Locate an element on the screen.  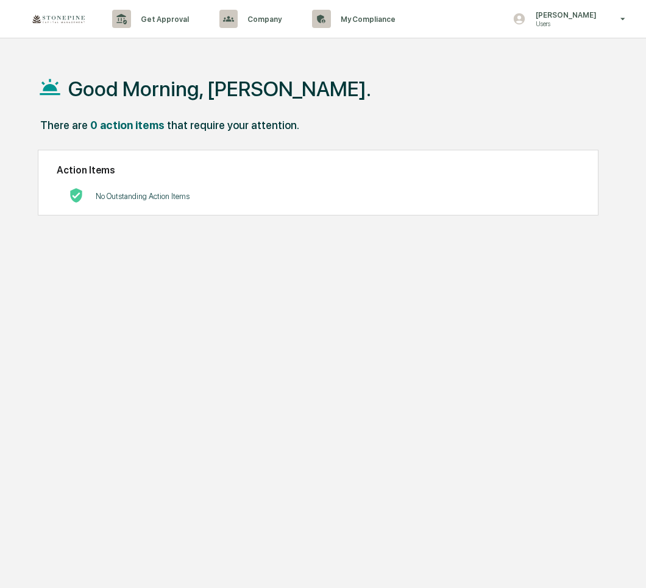
p: My Compliance is located at coordinates (366, 19).